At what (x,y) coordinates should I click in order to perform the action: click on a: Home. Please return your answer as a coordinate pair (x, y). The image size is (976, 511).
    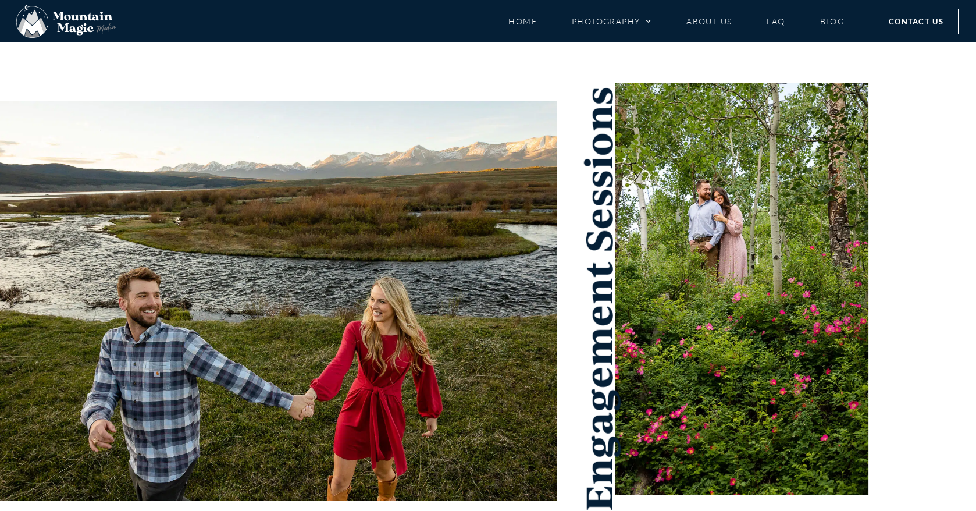
    Looking at the image, I should click on (522, 21).